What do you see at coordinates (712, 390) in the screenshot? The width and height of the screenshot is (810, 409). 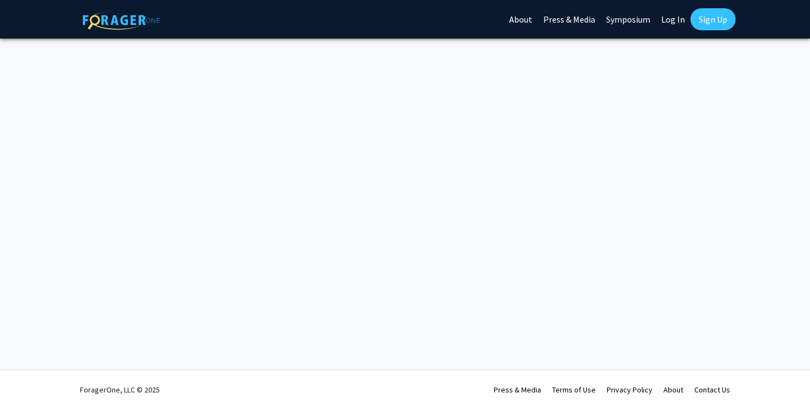 I see `a: Contact Us` at bounding box center [712, 390].